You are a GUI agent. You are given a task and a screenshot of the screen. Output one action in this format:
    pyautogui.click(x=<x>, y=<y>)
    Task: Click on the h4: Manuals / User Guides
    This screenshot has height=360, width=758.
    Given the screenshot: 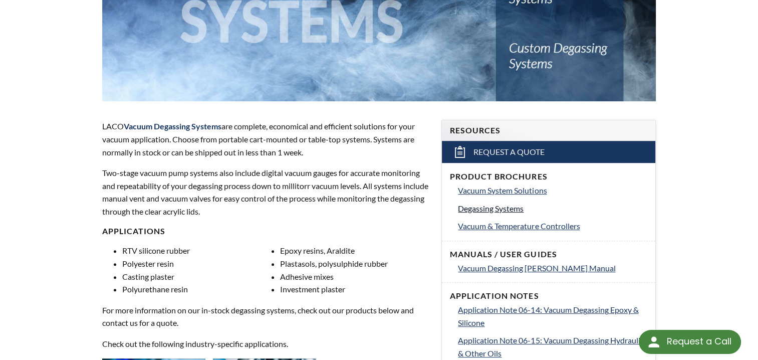 What is the action you would take?
    pyautogui.click(x=548, y=254)
    